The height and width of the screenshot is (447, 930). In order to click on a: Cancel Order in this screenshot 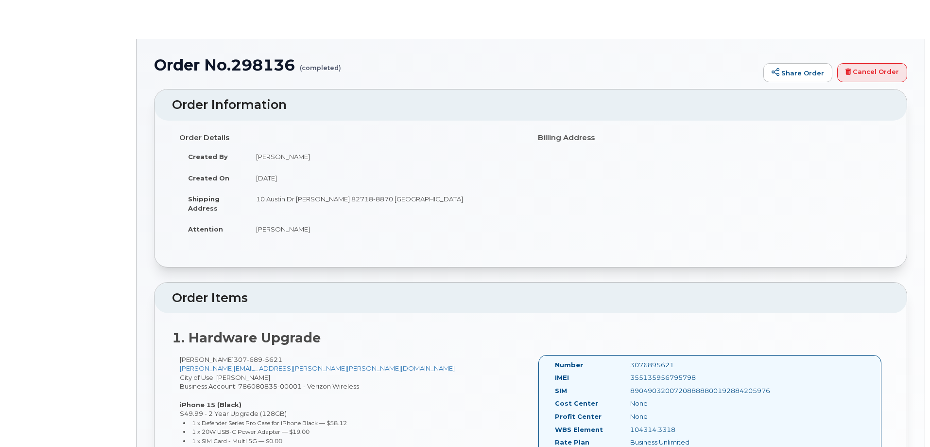, I will do `click(872, 73)`.